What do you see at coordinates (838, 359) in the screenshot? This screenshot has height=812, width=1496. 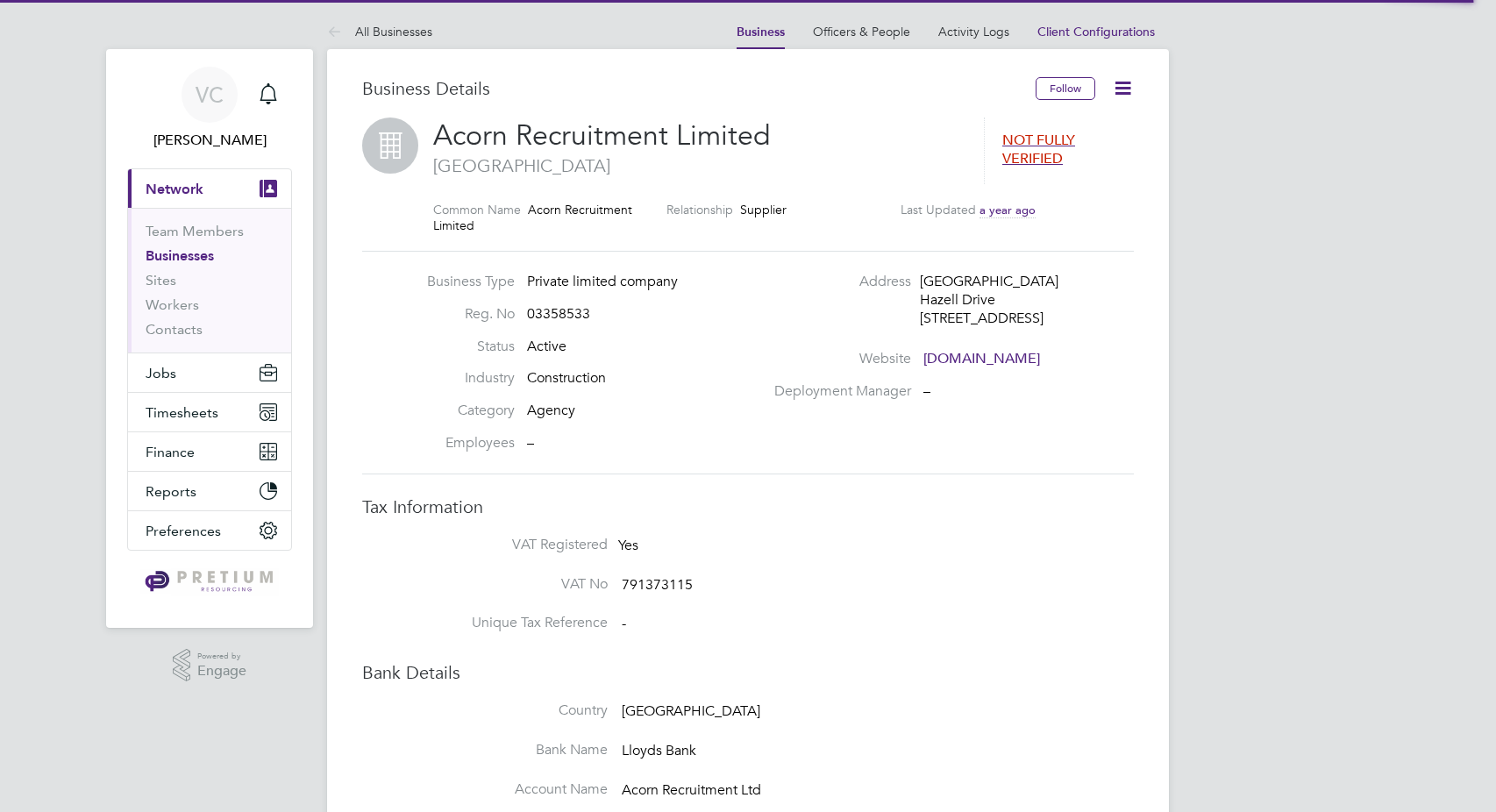 I see `label: Website` at bounding box center [838, 359].